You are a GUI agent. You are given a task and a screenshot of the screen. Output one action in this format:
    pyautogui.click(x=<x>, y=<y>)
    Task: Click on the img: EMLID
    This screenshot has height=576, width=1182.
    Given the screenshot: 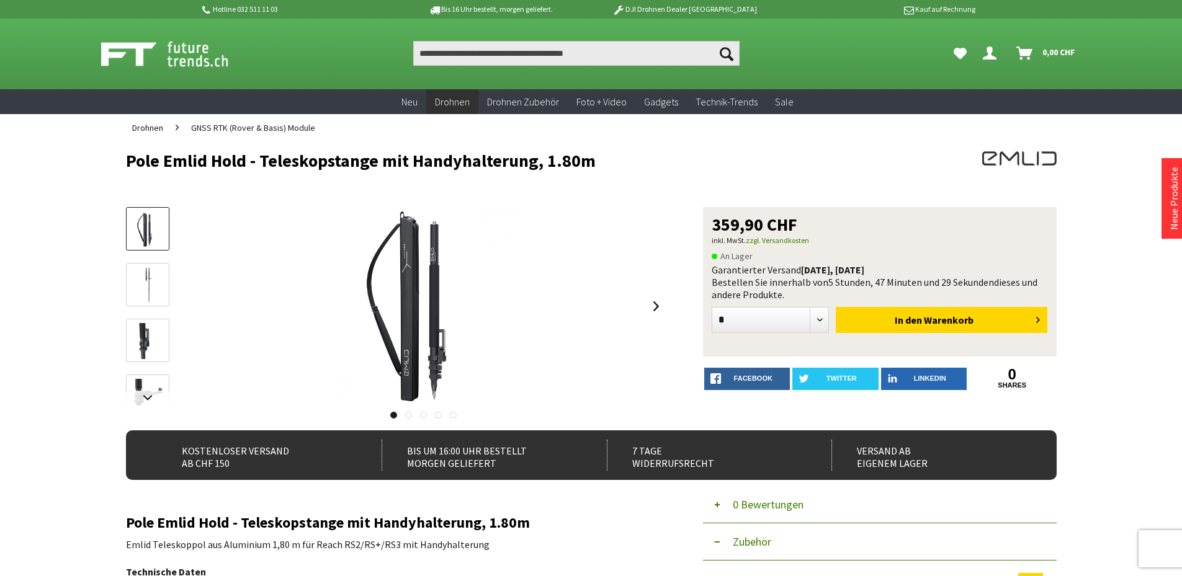 What is the action you would take?
    pyautogui.click(x=1019, y=158)
    